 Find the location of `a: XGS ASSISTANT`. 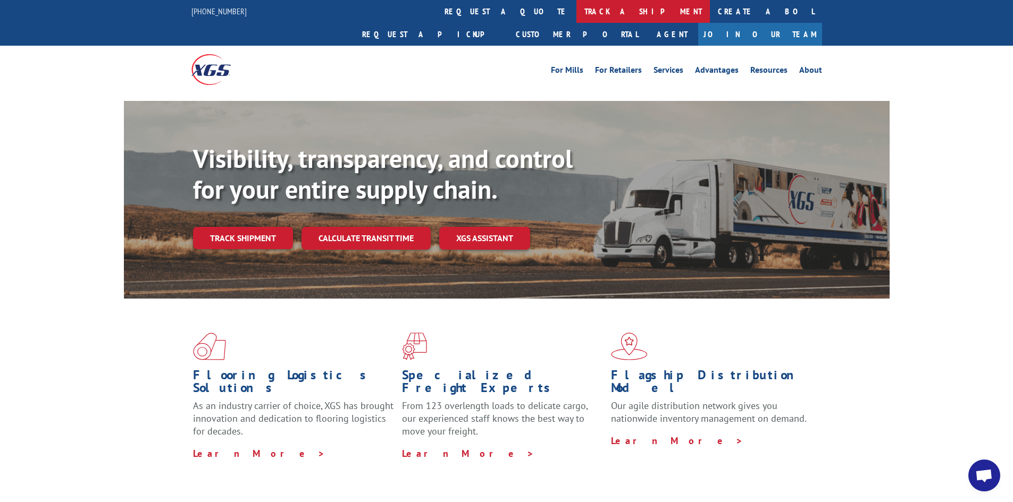

a: XGS ASSISTANT is located at coordinates (484, 238).